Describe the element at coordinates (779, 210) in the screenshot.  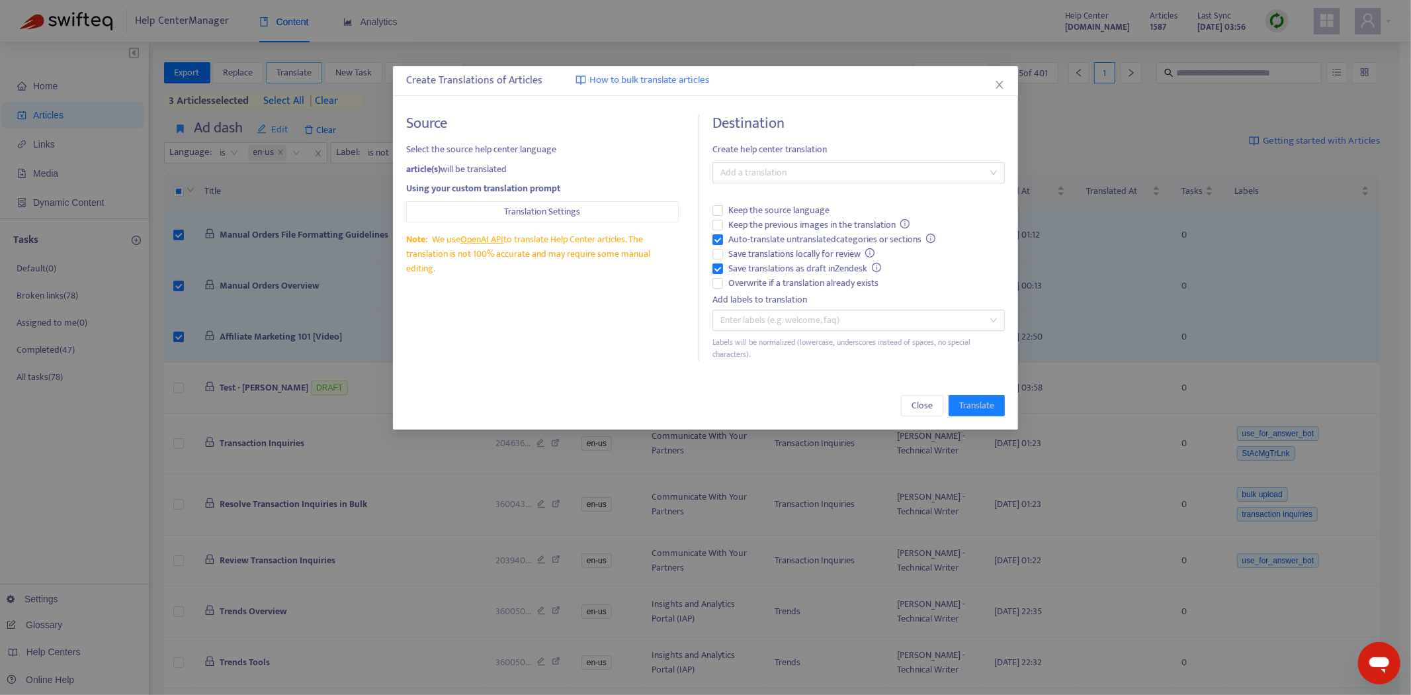
I see `span: Keep the source language` at that location.